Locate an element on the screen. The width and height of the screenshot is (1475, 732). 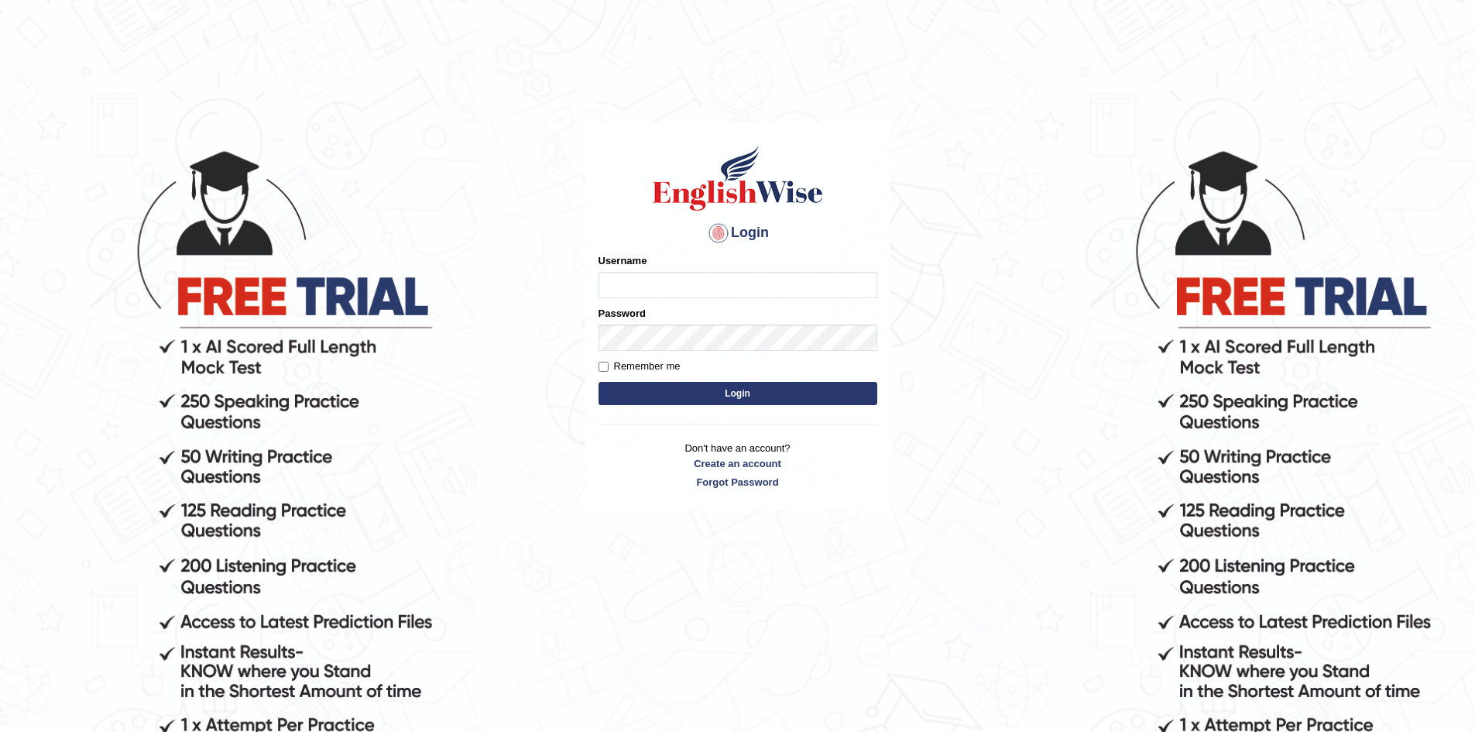
label: Password is located at coordinates (622, 313).